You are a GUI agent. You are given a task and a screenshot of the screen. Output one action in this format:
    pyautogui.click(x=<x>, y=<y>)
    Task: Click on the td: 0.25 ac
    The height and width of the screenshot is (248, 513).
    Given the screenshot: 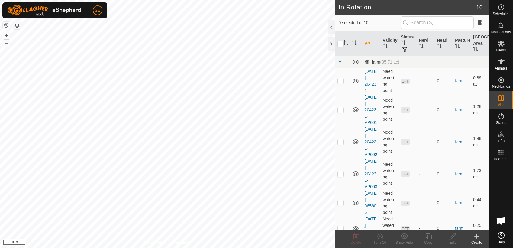 What is the action you would take?
    pyautogui.click(x=480, y=228)
    